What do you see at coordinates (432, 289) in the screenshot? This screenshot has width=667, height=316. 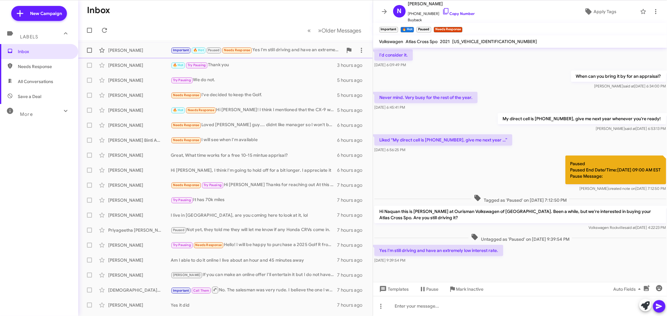 I see `span: Pause` at bounding box center [432, 289].